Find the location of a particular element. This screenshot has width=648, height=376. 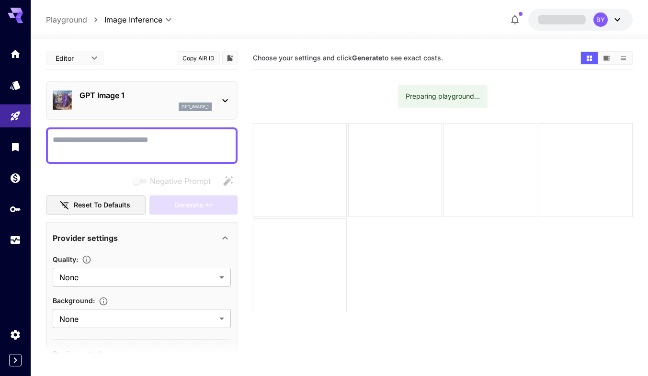

p: GPT Image 1 is located at coordinates (146, 95).